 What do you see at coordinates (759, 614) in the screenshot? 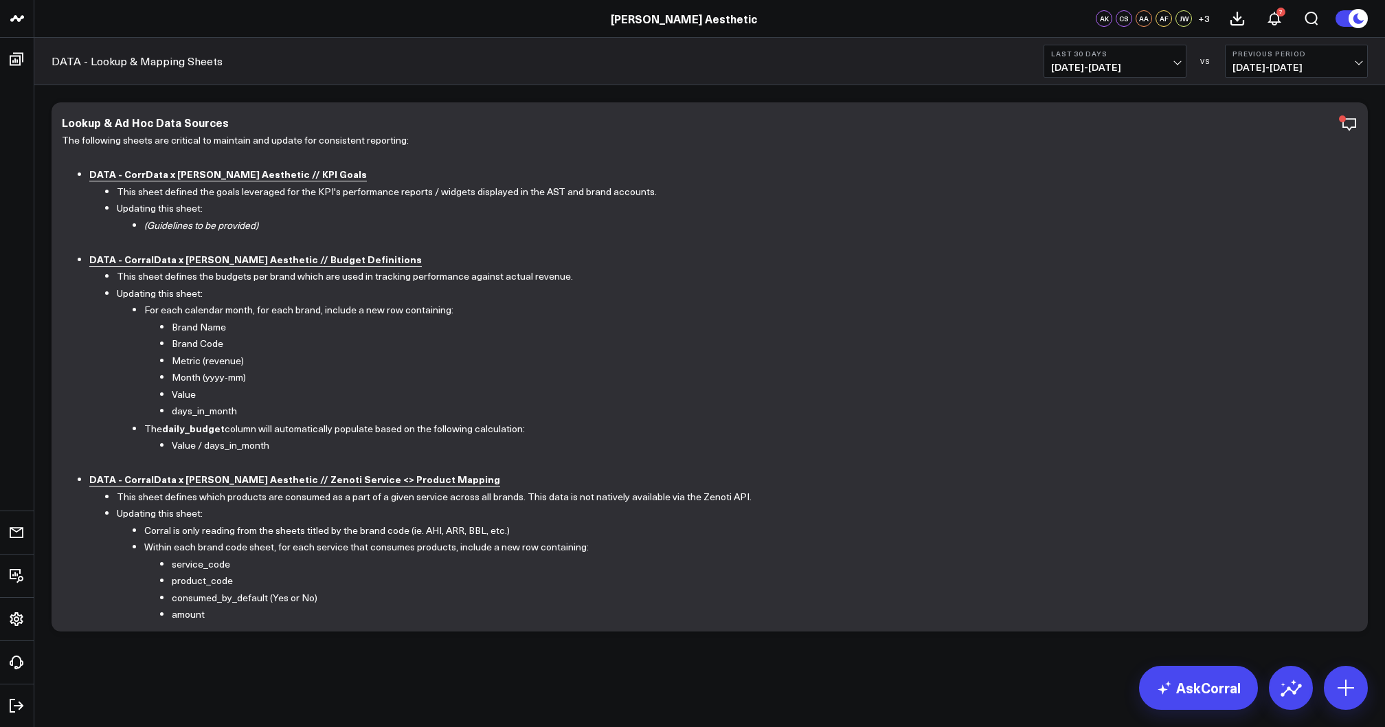
I see `li: amount` at bounding box center [759, 614].